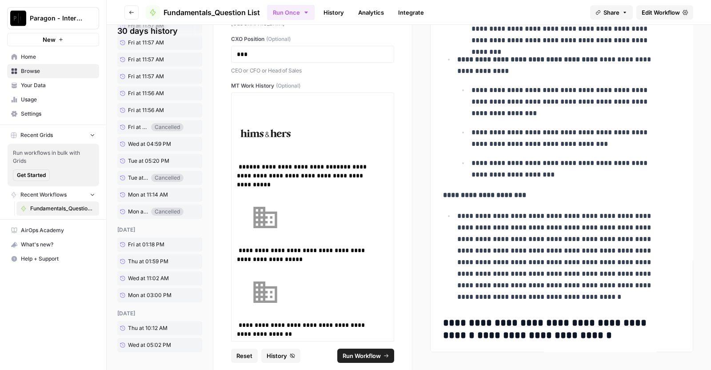 The image size is (711, 370). Describe the element at coordinates (612, 12) in the screenshot. I see `button: Share` at that location.